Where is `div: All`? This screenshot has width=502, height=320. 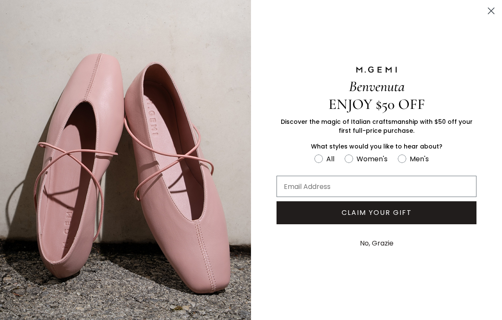 div: All is located at coordinates (330, 159).